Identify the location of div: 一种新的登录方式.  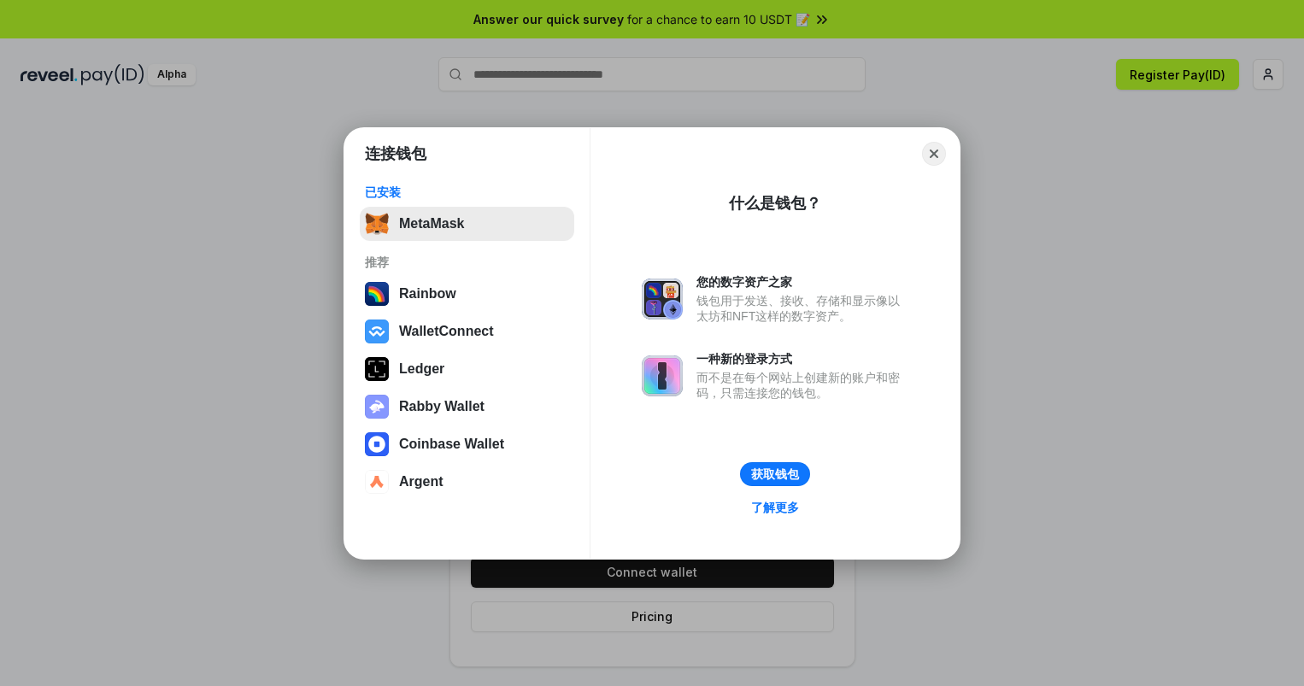
(803, 359).